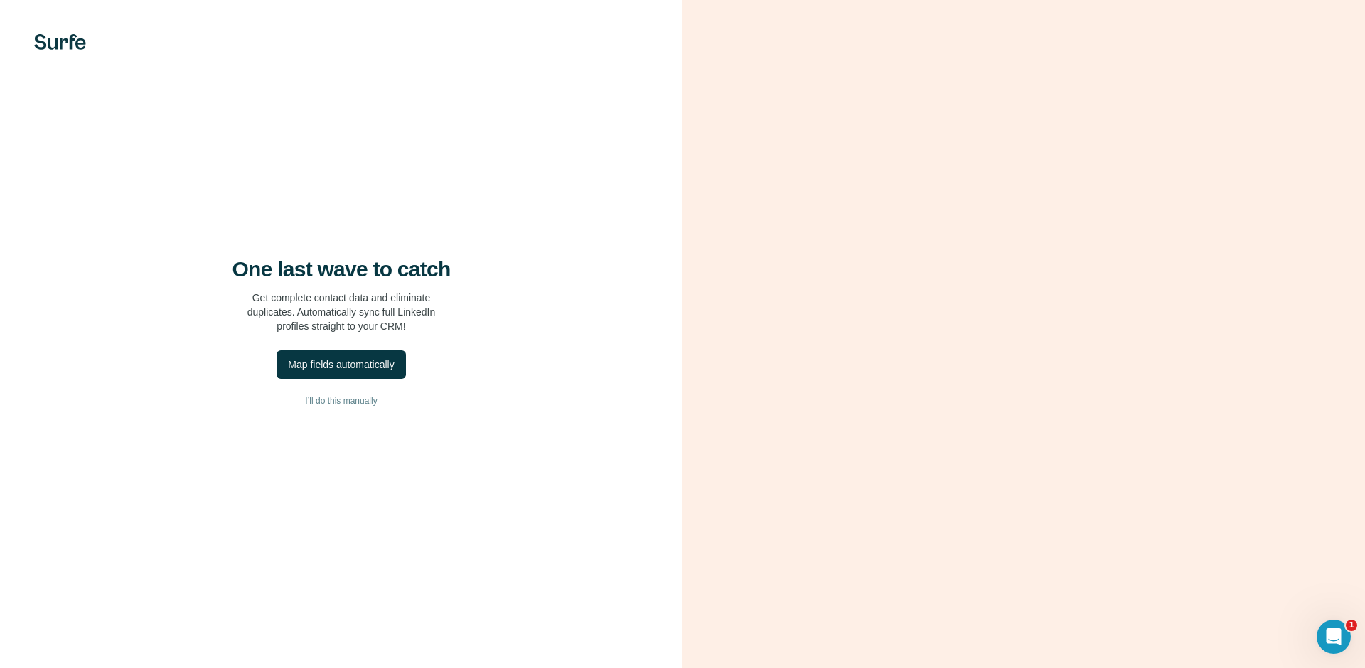 The width and height of the screenshot is (1365, 668). Describe the element at coordinates (341, 269) in the screenshot. I see `h4: One last wave to catch` at that location.